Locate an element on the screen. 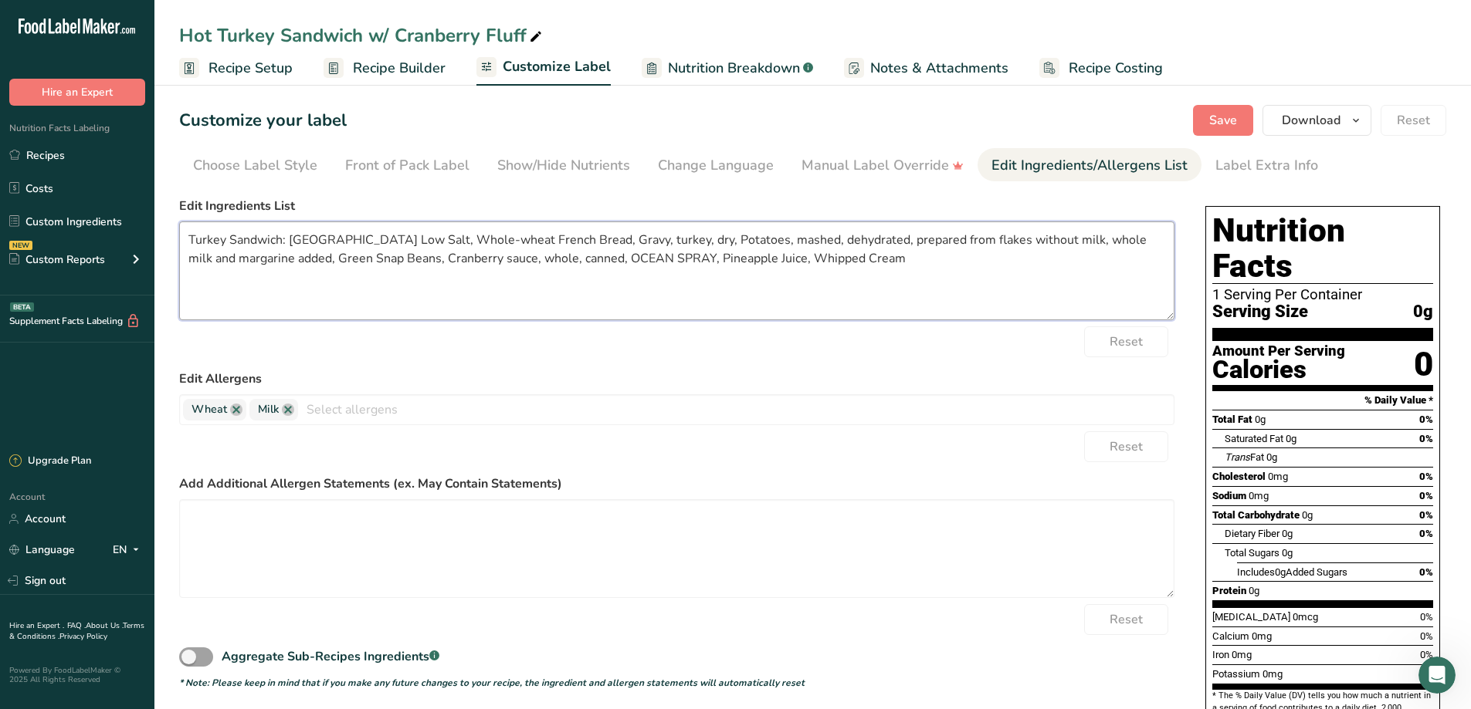 The height and width of the screenshot is (709, 1471). span: Dietary Fiber is located at coordinates (1251, 533).